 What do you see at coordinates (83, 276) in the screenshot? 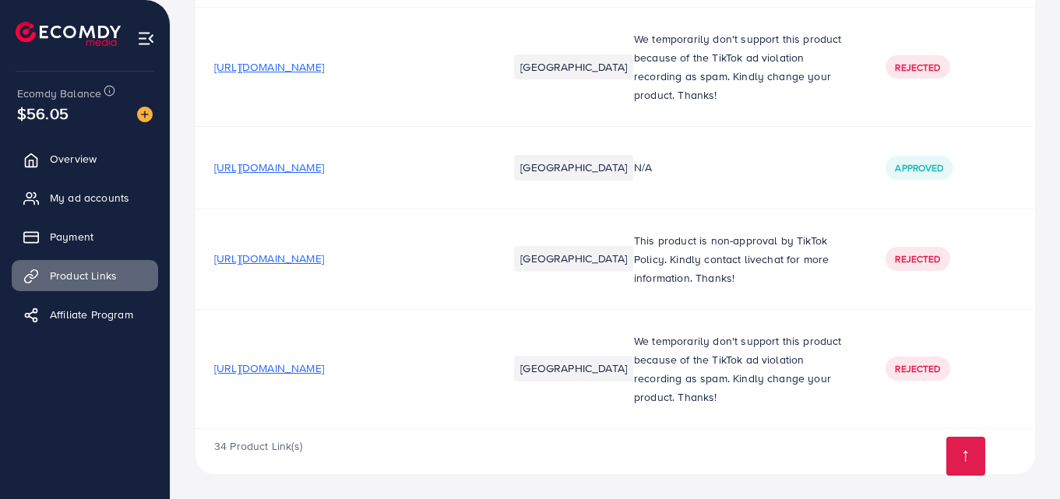
I see `span: Product Links` at bounding box center [83, 276].